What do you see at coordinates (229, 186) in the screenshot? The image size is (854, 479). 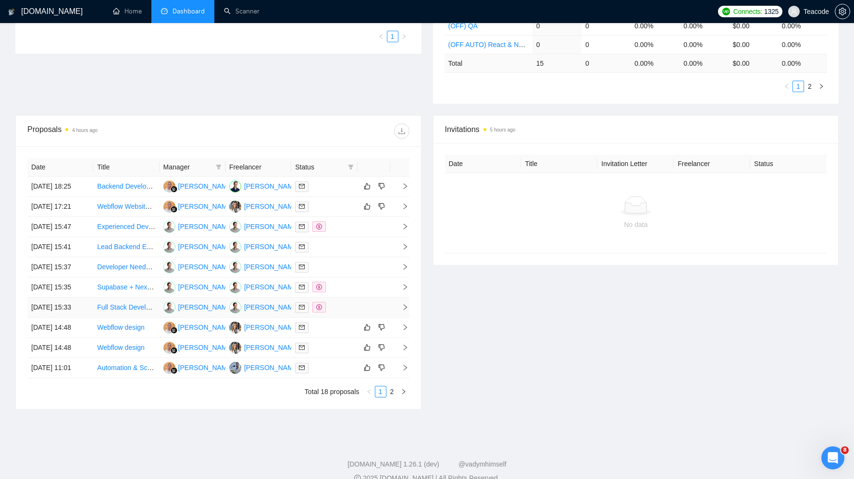 I see `a: Backend Developer Needed – Marketplace Keyword, Competitor, Pricing & Buy Box Tool` at bounding box center [229, 186].